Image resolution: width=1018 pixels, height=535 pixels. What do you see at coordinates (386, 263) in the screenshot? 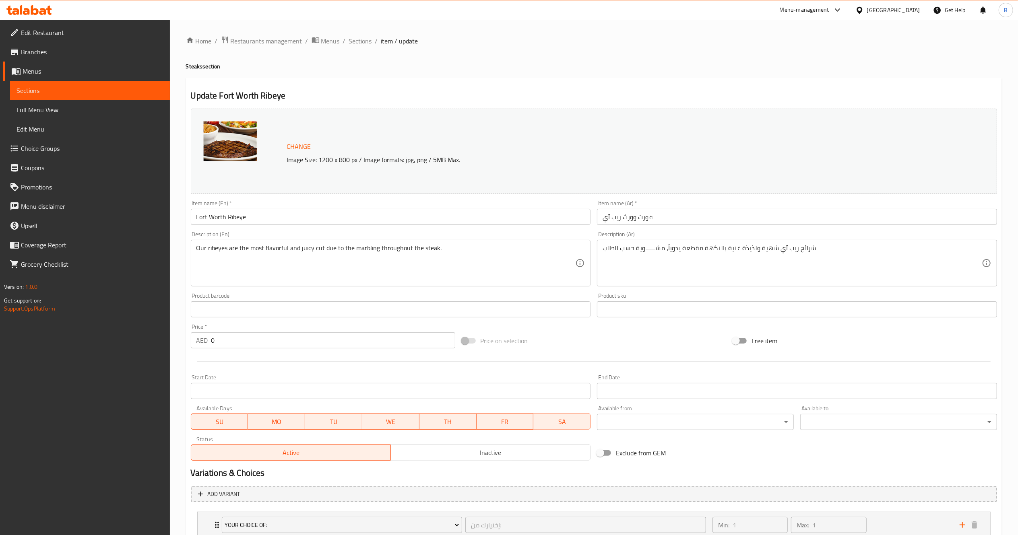
I see `textarea: Our ribeyes are the most flavorful and juicy cut due to the marbling throughout the steak.` at bounding box center [386, 263].